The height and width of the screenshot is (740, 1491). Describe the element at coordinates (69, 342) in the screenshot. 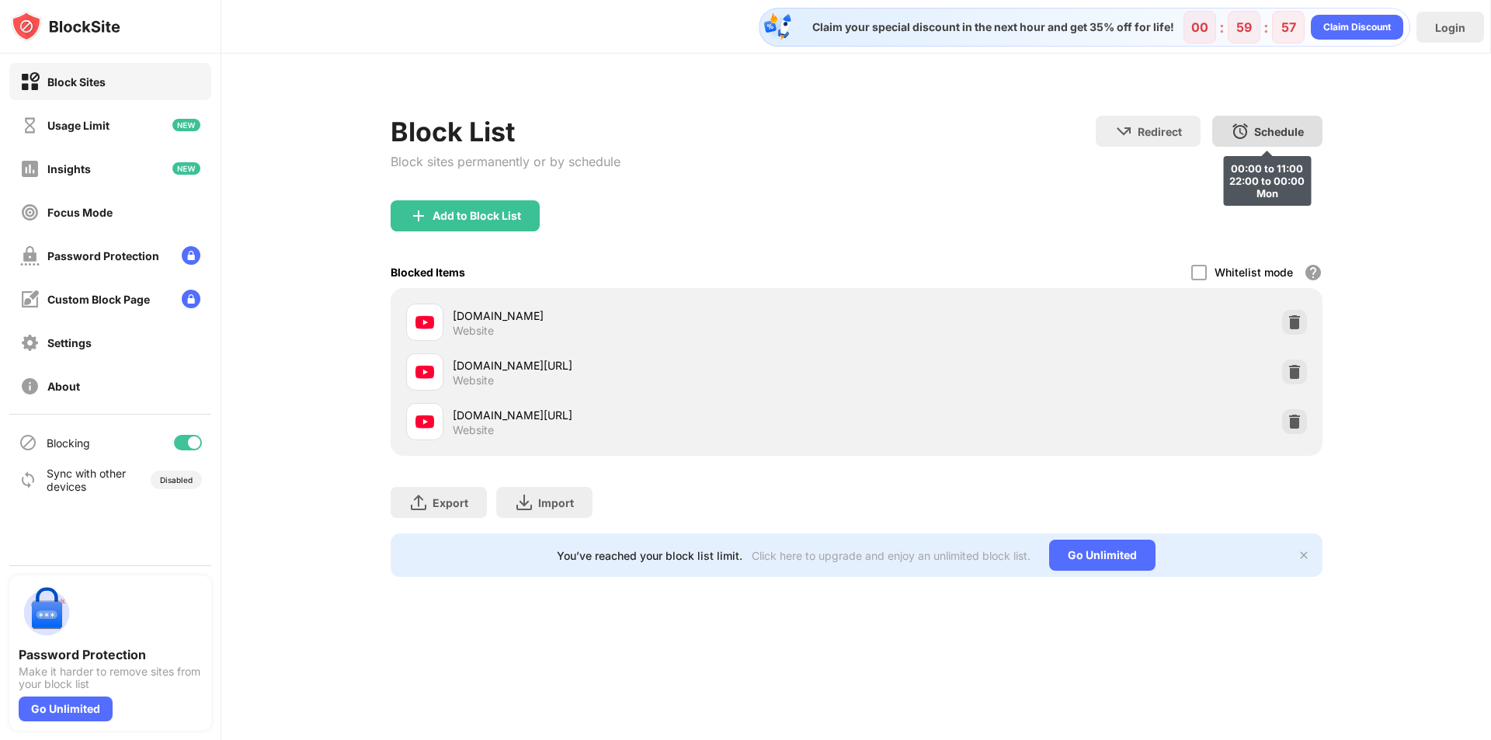

I see `div: Settings` at that location.